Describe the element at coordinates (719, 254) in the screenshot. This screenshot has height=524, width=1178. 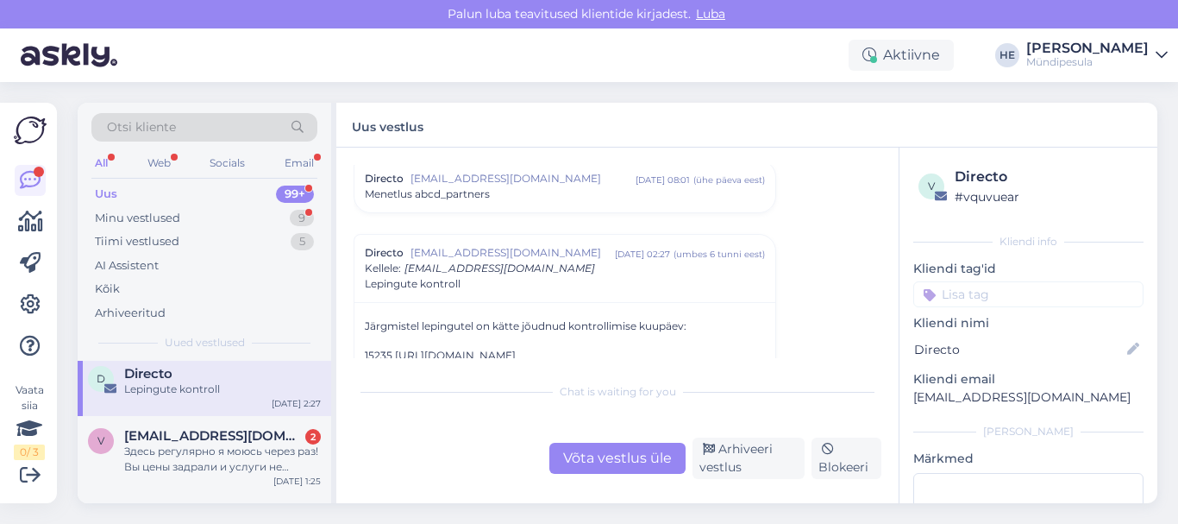
I see `div: ( umbes 6 tunni eest )` at that location.